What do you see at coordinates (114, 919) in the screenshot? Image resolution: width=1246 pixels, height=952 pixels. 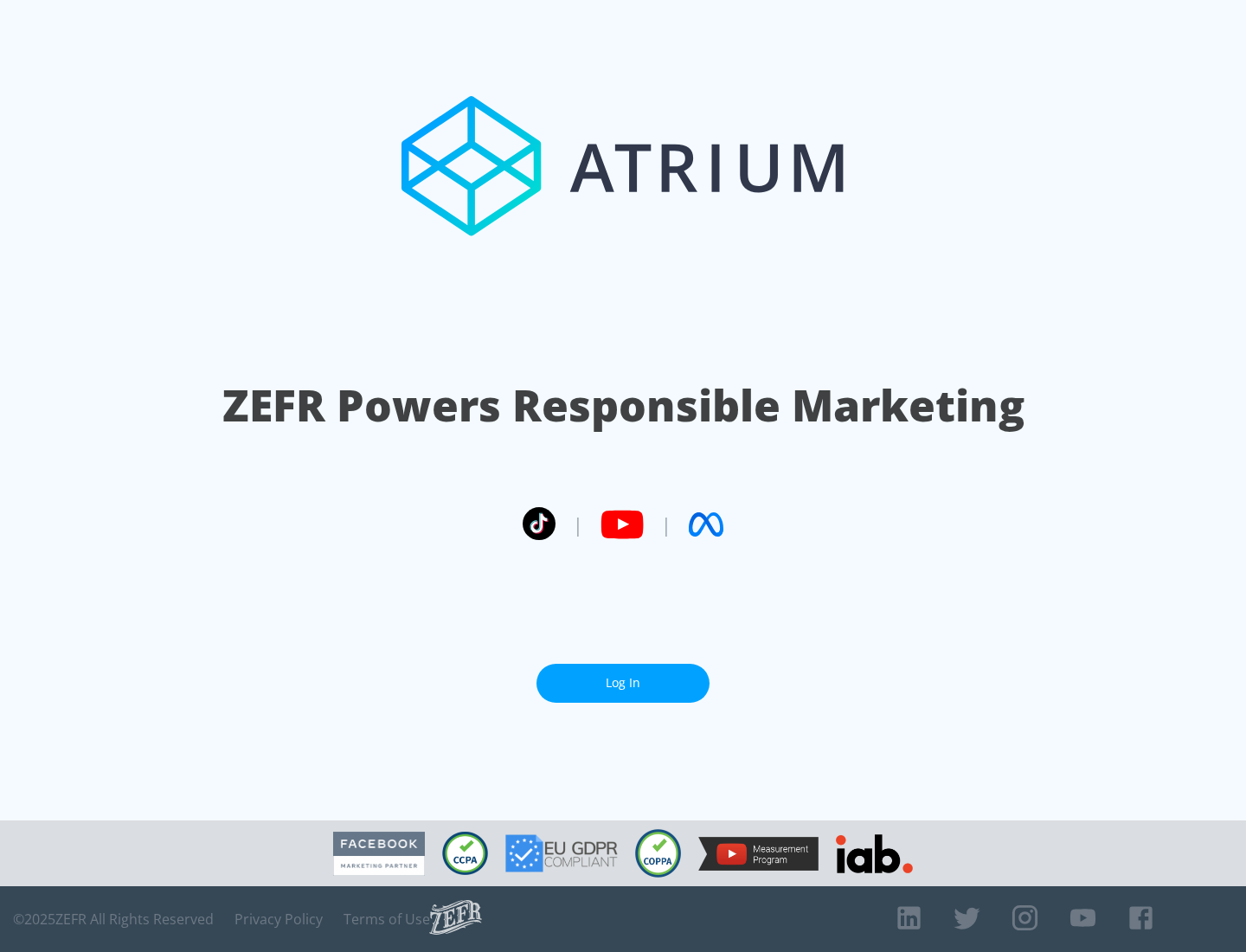 I see `span: © 2025 ZEFR All Rights Reserved` at bounding box center [114, 919].